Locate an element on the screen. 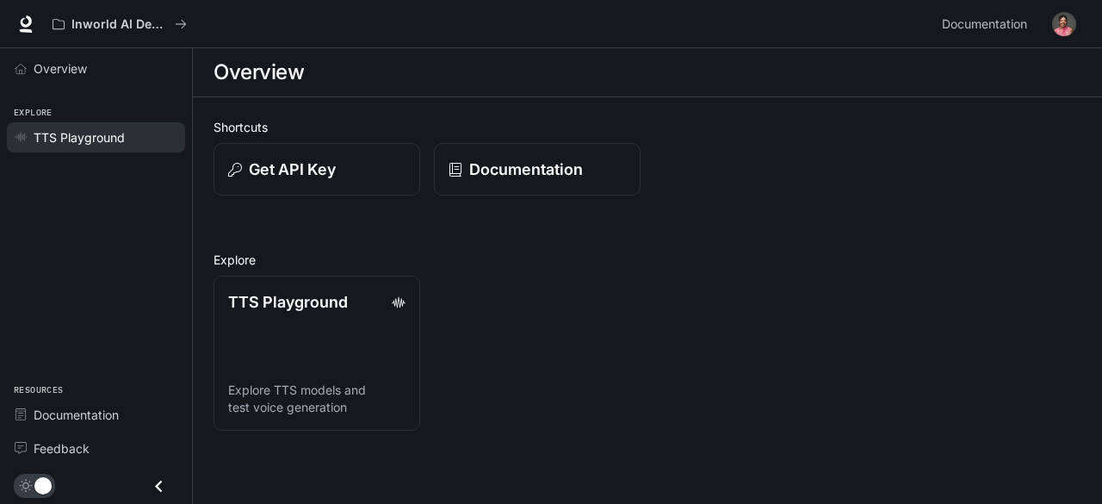 The width and height of the screenshot is (1102, 504). span: TTS Playground is located at coordinates (79, 137).